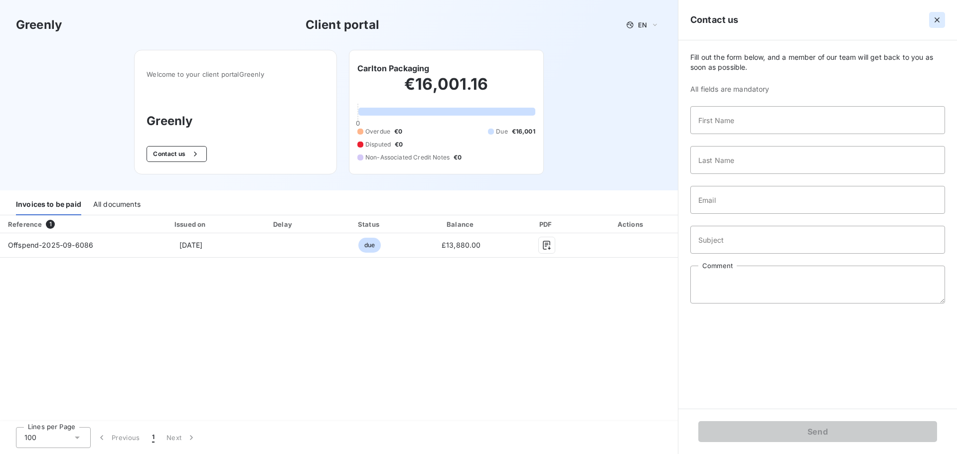 The image size is (957, 454). Describe the element at coordinates (176, 154) in the screenshot. I see `button: Contact us` at that location.